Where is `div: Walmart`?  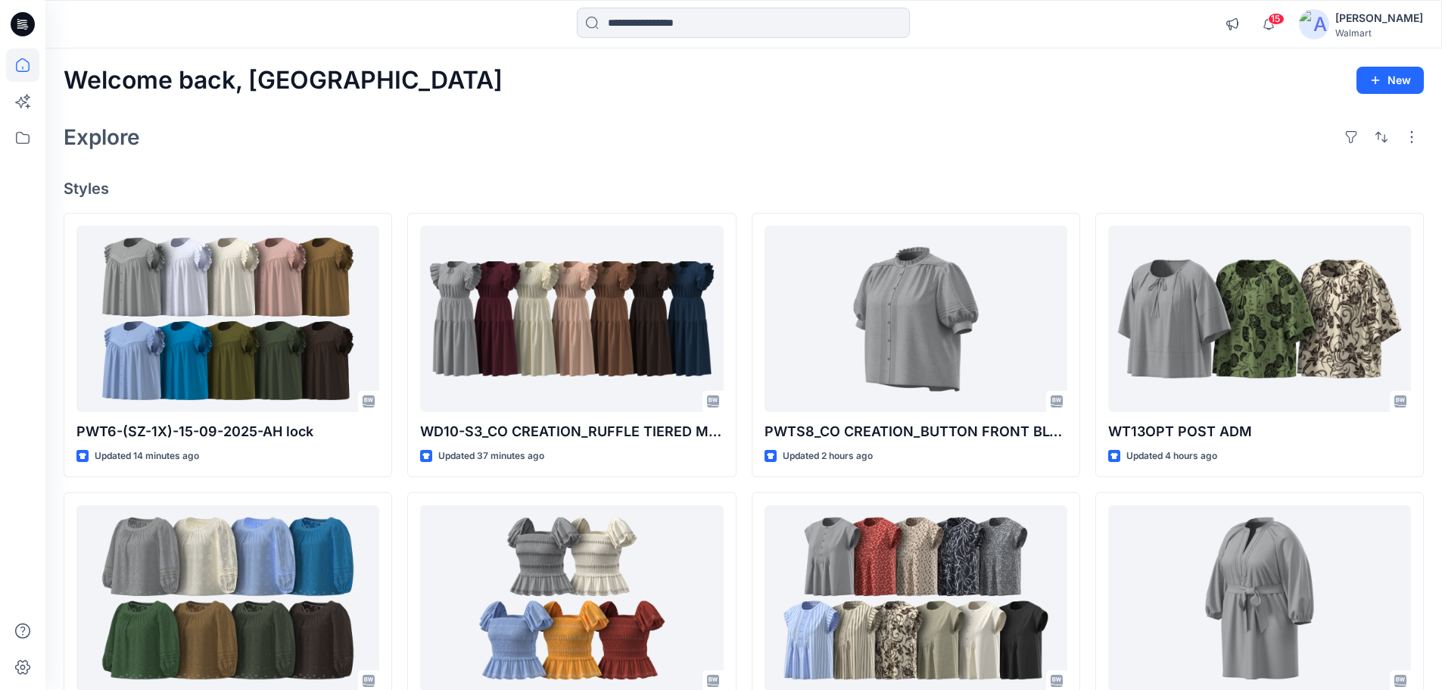 div: Walmart is located at coordinates (1379, 33).